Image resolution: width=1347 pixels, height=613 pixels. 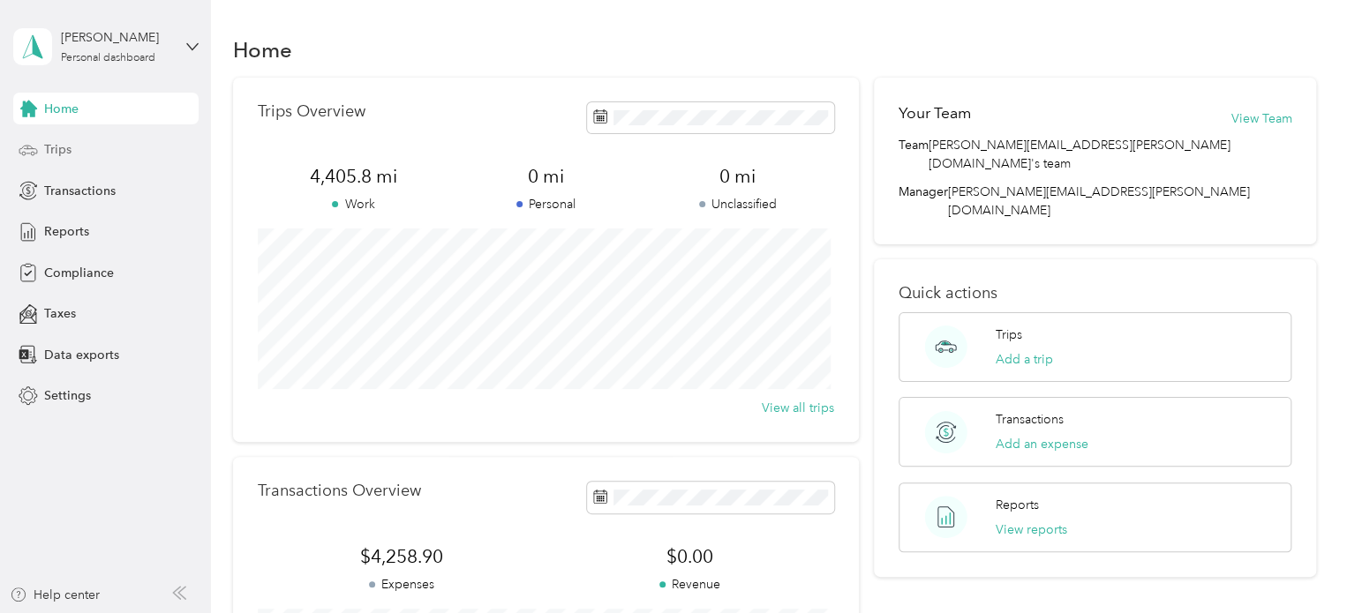 What do you see at coordinates (79, 273) in the screenshot?
I see `span: Compliance` at bounding box center [79, 273].